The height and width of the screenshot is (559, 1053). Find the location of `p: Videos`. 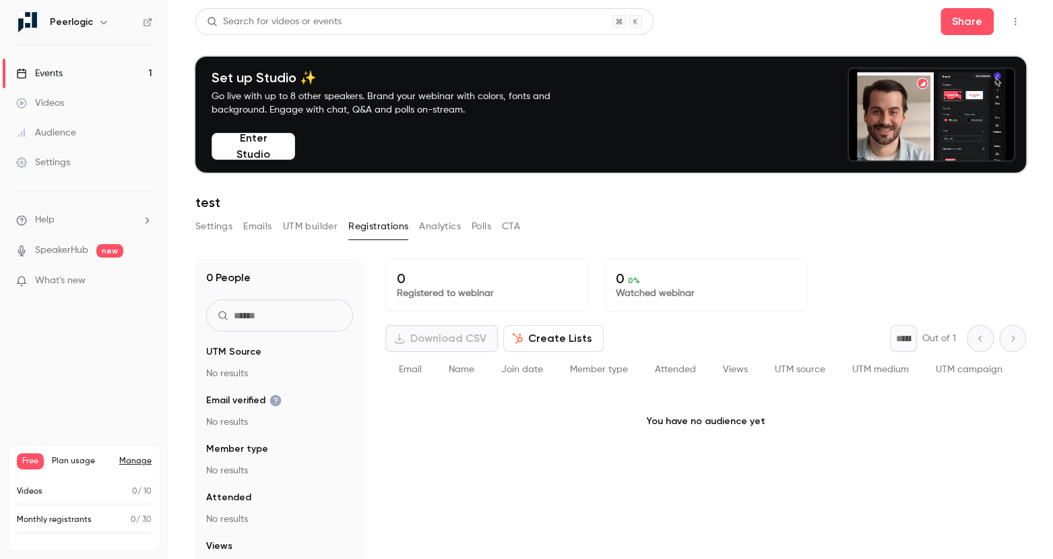

p: Videos is located at coordinates (30, 491).